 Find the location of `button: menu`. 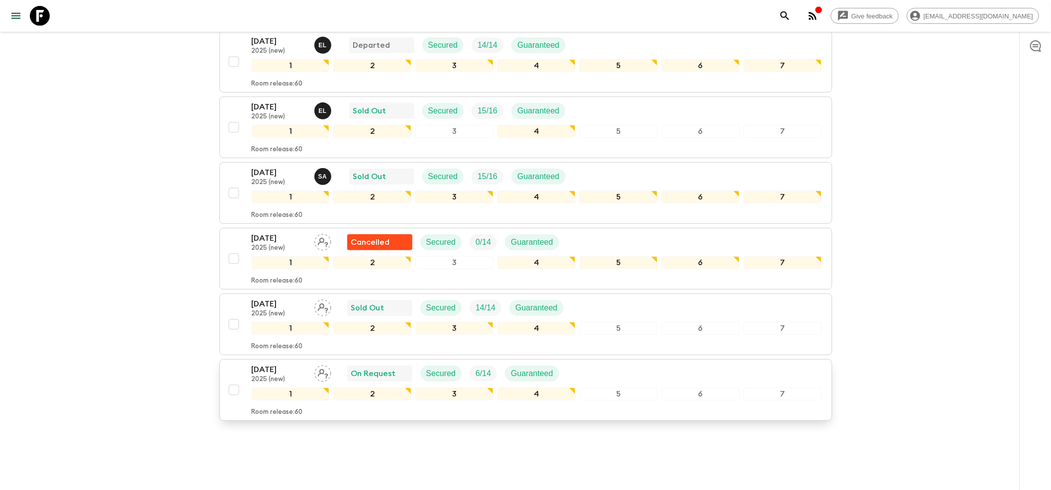

button: menu is located at coordinates (16, 16).